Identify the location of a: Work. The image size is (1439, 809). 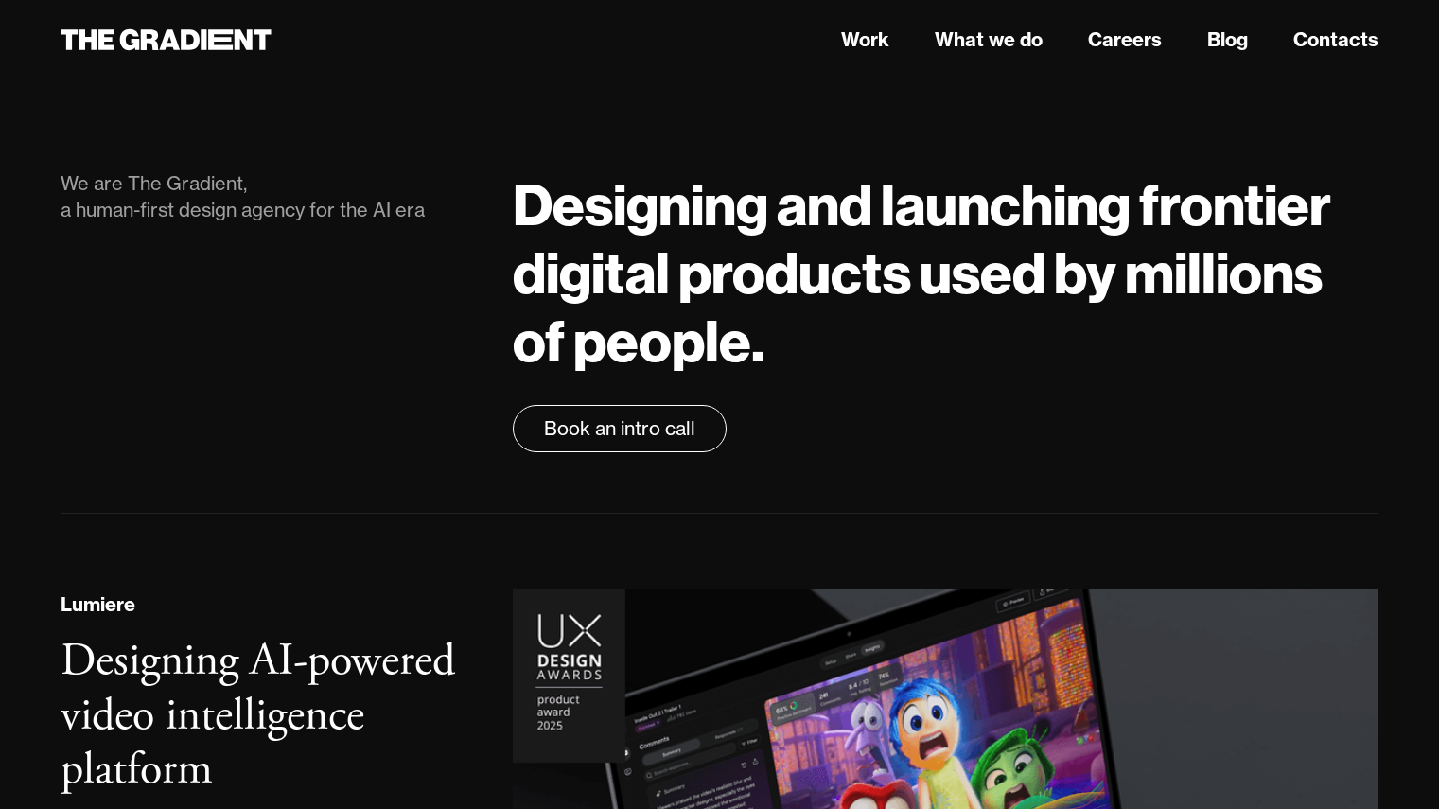
(865, 40).